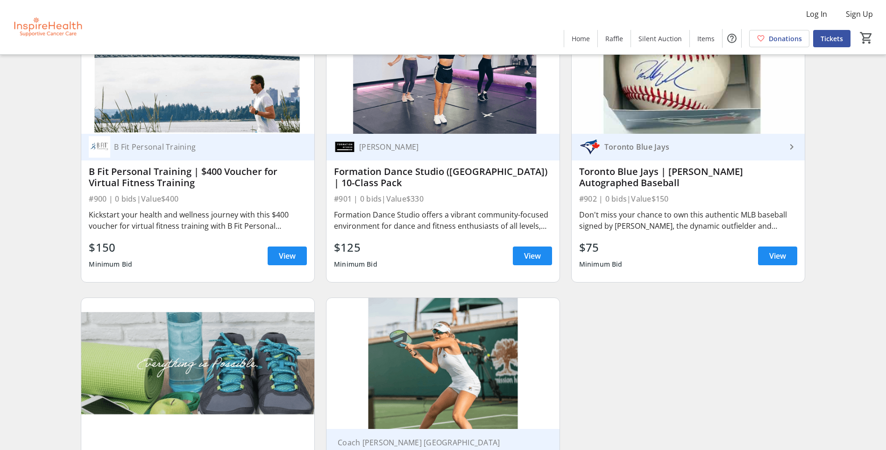 Image resolution: width=886 pixels, height=450 pixels. What do you see at coordinates (198, 199) in the screenshot?
I see `div: #900 | 0 bids | Value $400` at bounding box center [198, 199].